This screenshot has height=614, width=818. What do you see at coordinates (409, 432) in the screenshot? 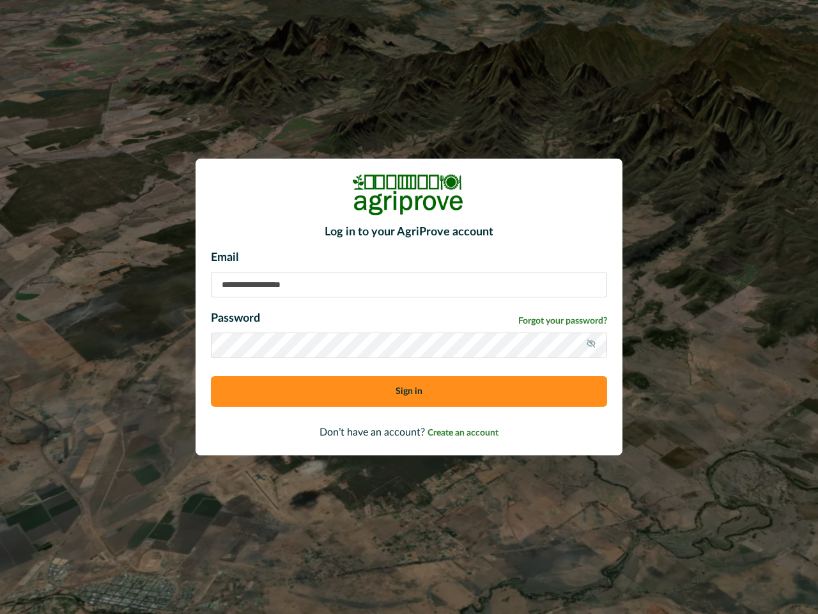
I see `p: Don’t have an account?` at bounding box center [409, 432].